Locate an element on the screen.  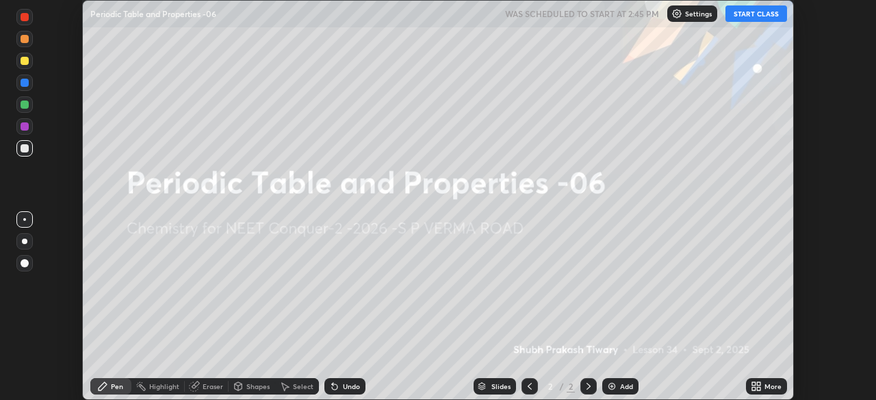
button: START CLASS is located at coordinates (756, 14).